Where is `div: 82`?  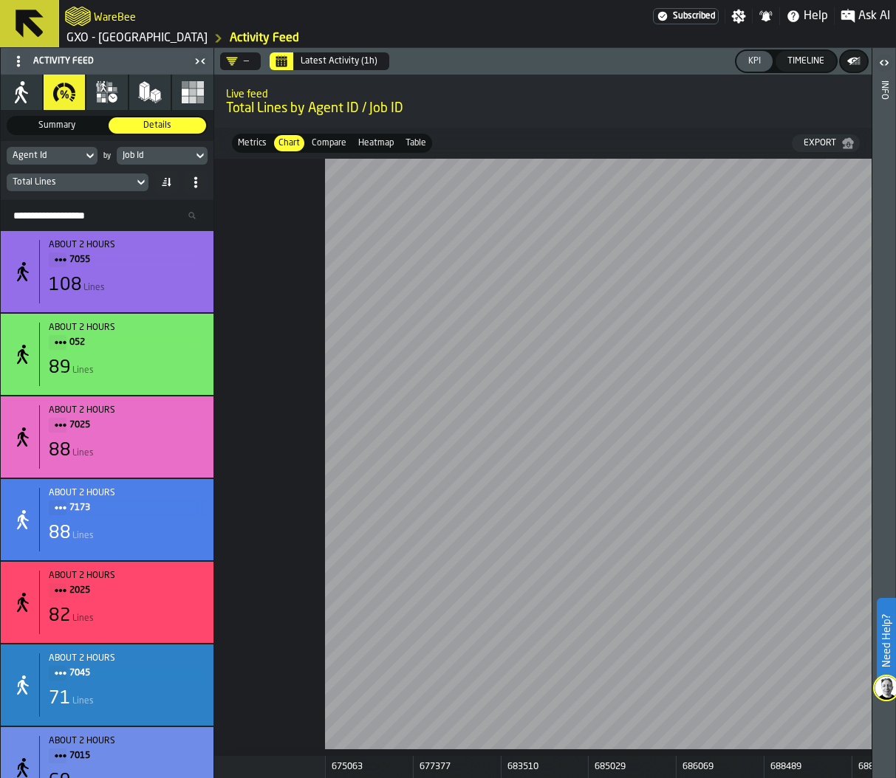
div: 82 is located at coordinates (60, 617).